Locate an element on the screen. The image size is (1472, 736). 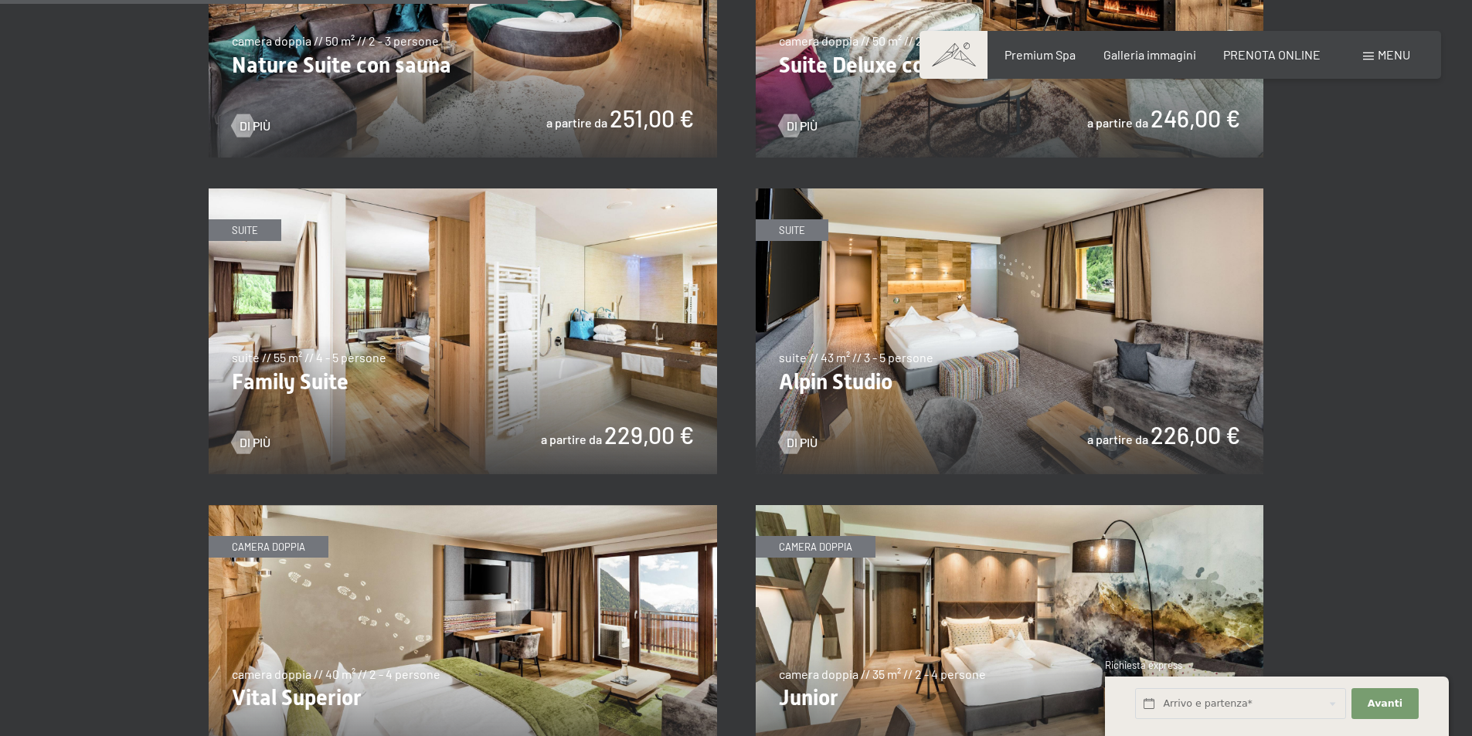
a: Alpin Studio is located at coordinates (1010, 194).